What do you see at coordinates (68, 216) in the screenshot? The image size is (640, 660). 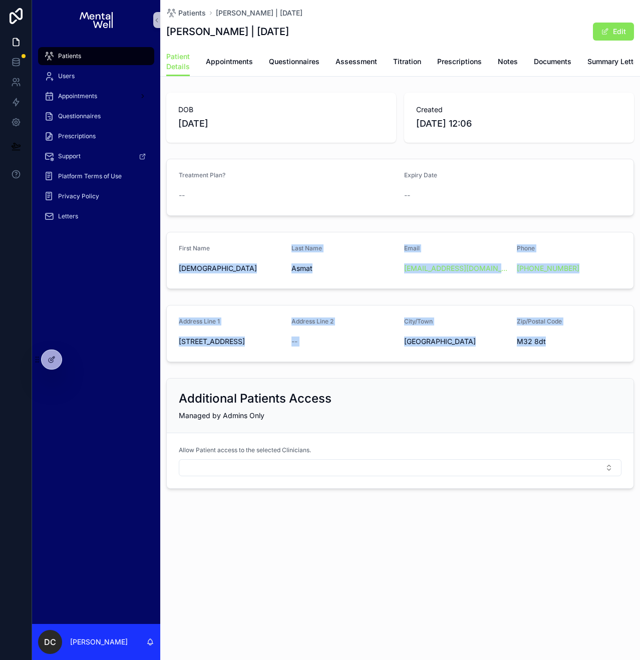 I see `span: Letters` at bounding box center [68, 216].